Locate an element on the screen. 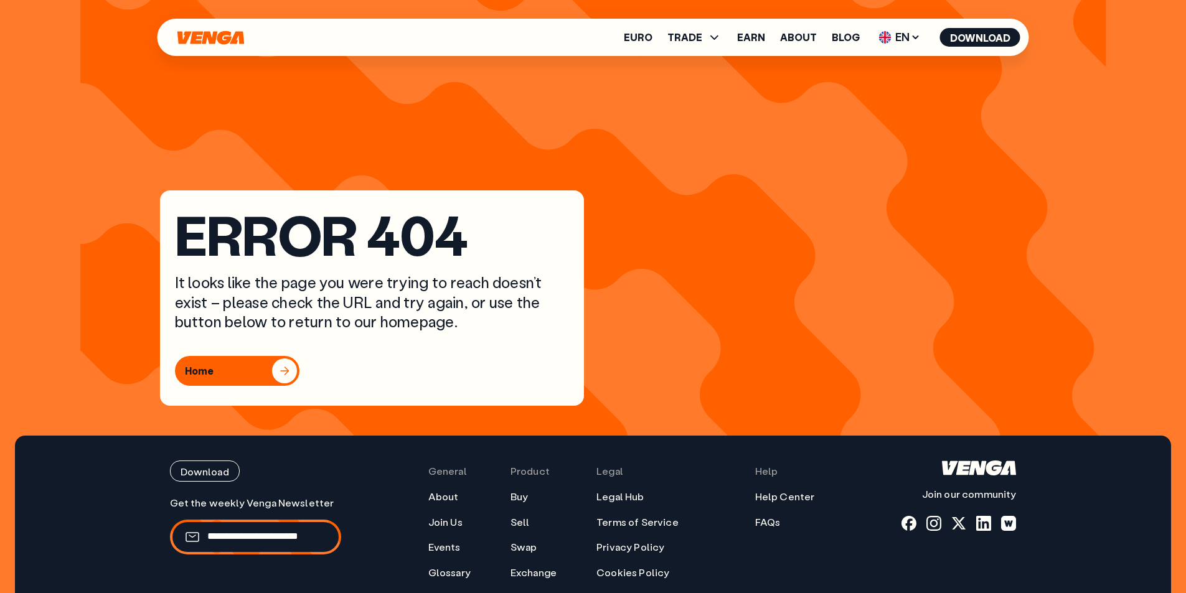 The width and height of the screenshot is (1186, 593). a: Terms of Service is located at coordinates (637, 522).